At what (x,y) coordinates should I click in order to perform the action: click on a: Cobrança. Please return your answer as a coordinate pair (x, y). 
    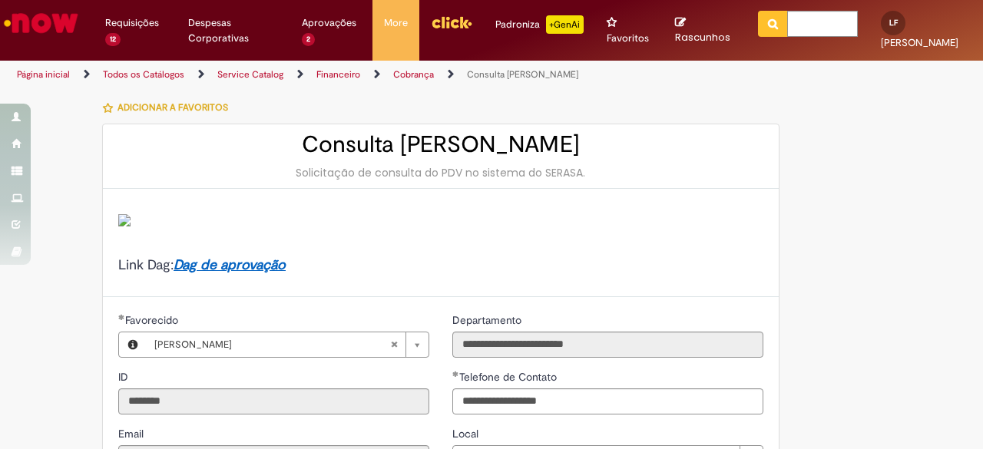
    Looking at the image, I should click on (413, 75).